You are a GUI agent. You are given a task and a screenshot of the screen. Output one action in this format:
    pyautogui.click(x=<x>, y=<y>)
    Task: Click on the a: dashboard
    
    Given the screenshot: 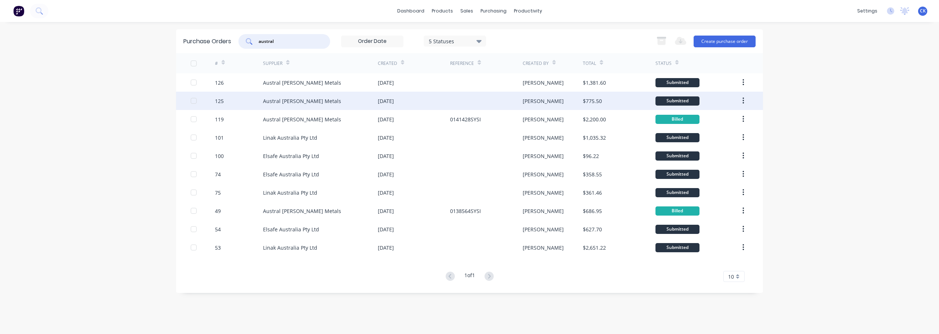 What is the action you would take?
    pyautogui.click(x=411, y=11)
    